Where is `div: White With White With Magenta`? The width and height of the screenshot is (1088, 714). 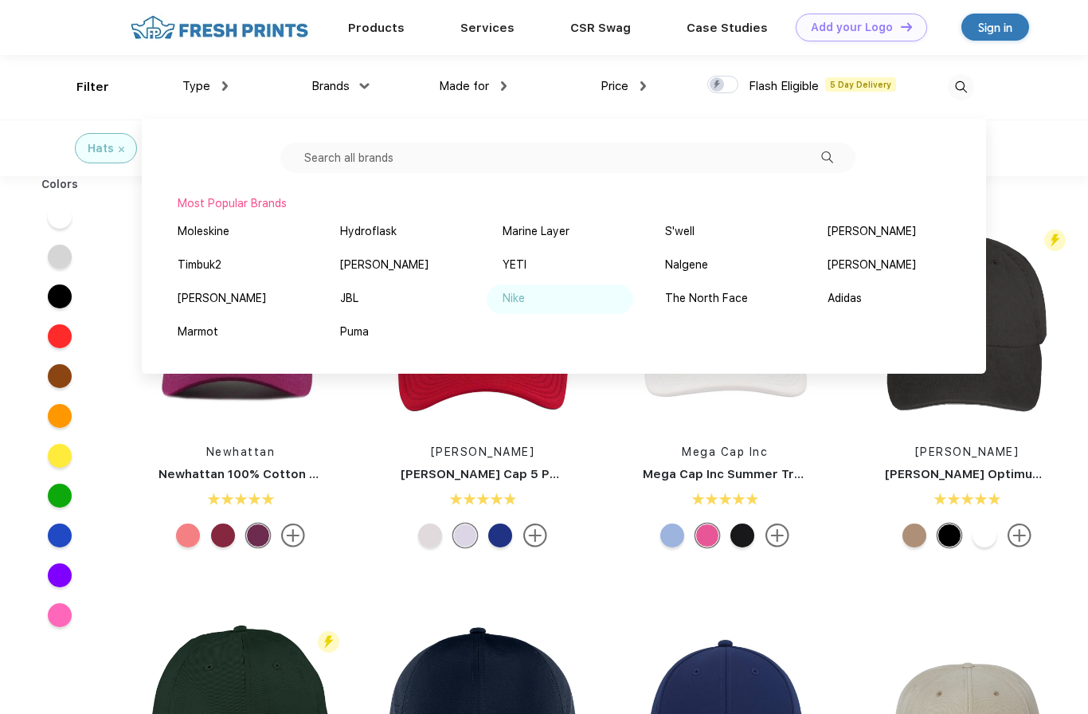
div: White With White With Magenta is located at coordinates (707, 535).